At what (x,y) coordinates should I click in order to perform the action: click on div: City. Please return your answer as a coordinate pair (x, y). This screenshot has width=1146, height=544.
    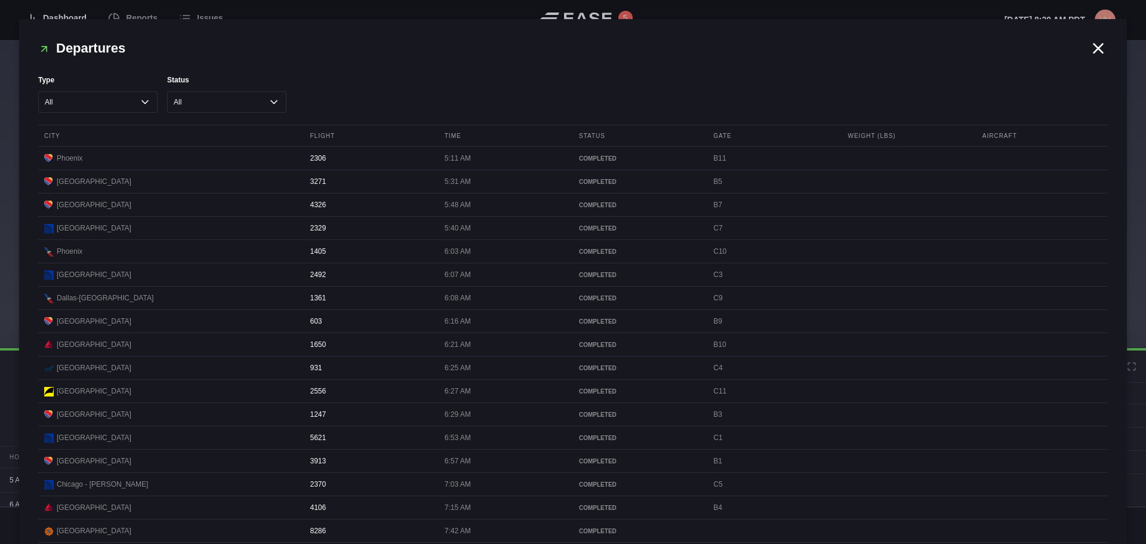
    Looking at the image, I should click on (170, 135).